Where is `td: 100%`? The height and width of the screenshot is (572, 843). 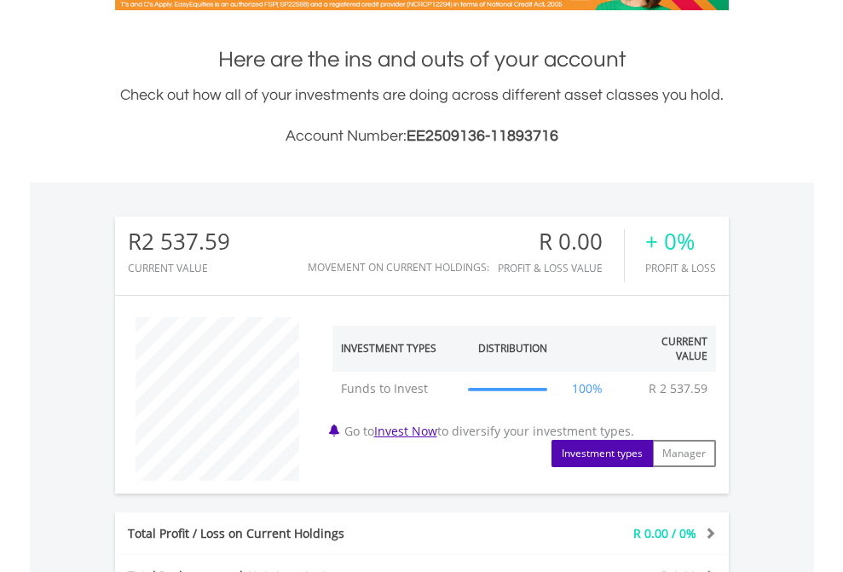
td: 100% is located at coordinates (587, 389).